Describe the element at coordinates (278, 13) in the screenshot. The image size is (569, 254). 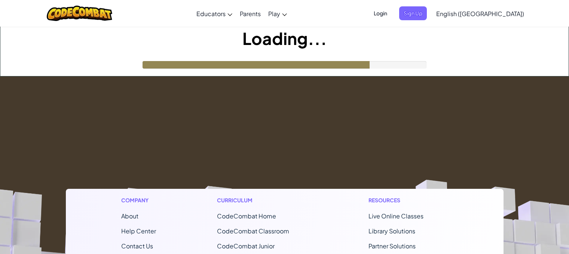
I see `a: Play` at that location.